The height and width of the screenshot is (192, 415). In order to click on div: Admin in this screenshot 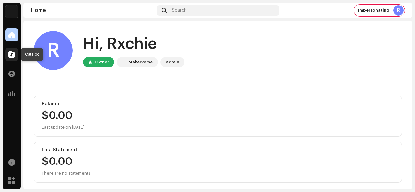, I will do `click(173, 62)`.